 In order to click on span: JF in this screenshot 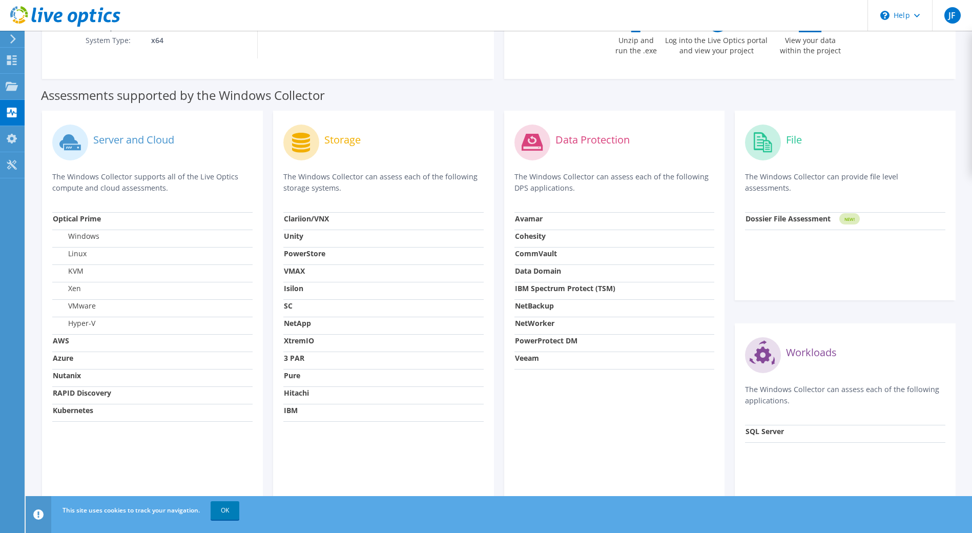, I will do `click(952, 15)`.